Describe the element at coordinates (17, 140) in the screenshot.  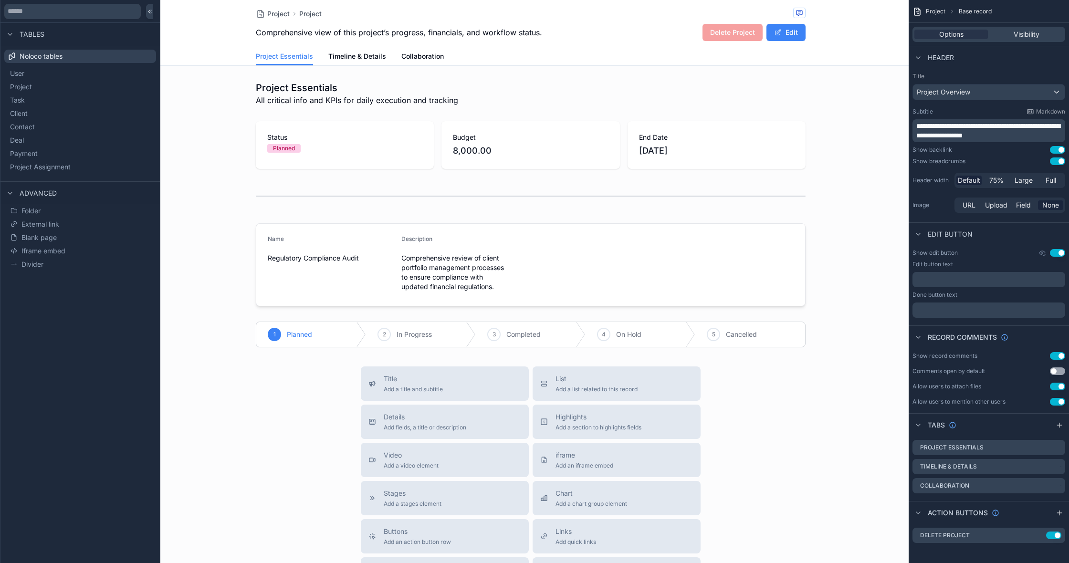
I see `span: Deal` at that location.